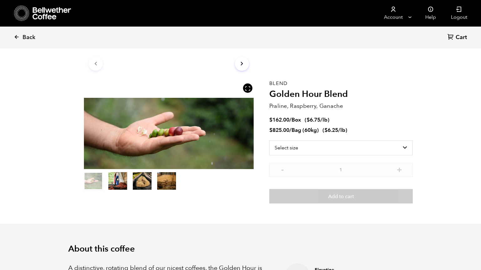 The height and width of the screenshot is (270, 481). What do you see at coordinates (461, 38) in the screenshot?
I see `span: Cart` at bounding box center [461, 38].